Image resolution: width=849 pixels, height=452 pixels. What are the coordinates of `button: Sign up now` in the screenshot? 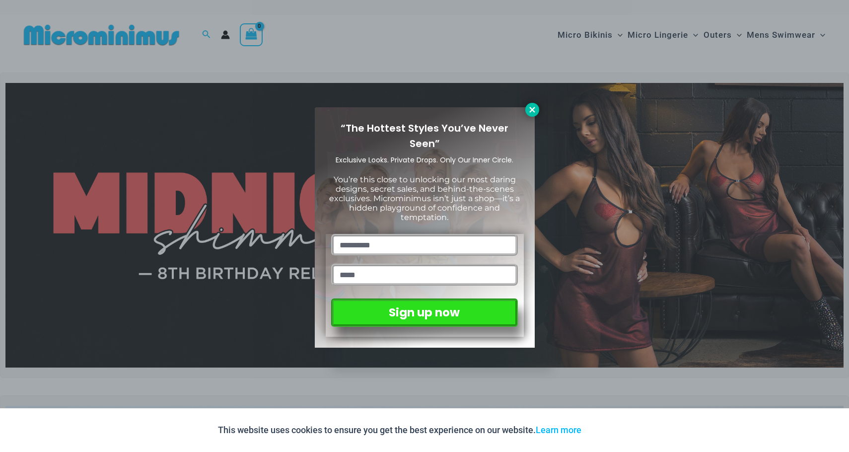 It's located at (424, 312).